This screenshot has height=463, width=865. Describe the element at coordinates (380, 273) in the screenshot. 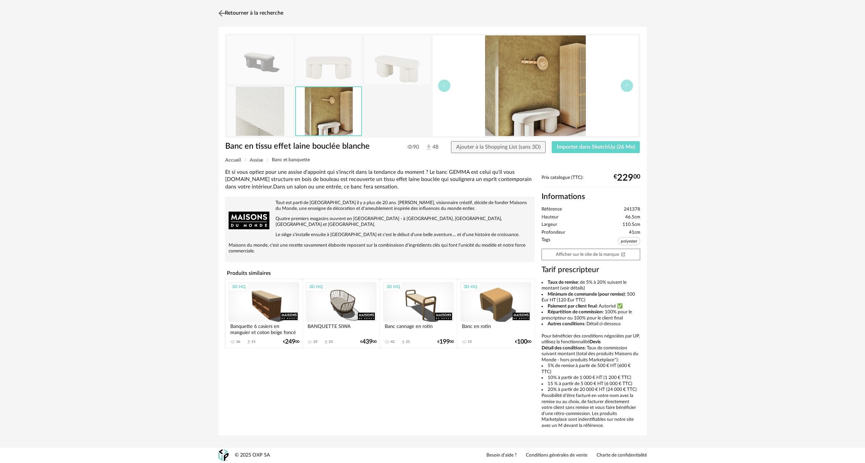

I see `h4: Produits similaires` at that location.